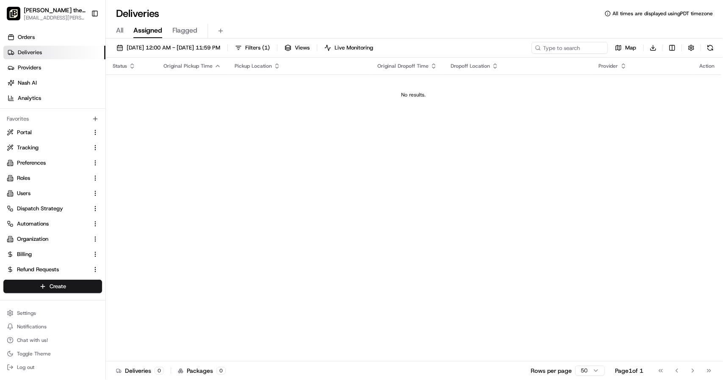 The height and width of the screenshot is (380, 723). I want to click on button: Chat with us!, so click(53, 340).